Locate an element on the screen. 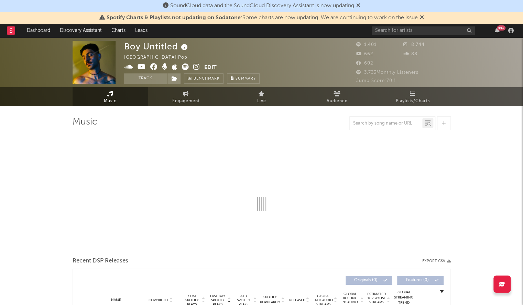 The width and height of the screenshot is (523, 305). span: 88 is located at coordinates (410, 54).